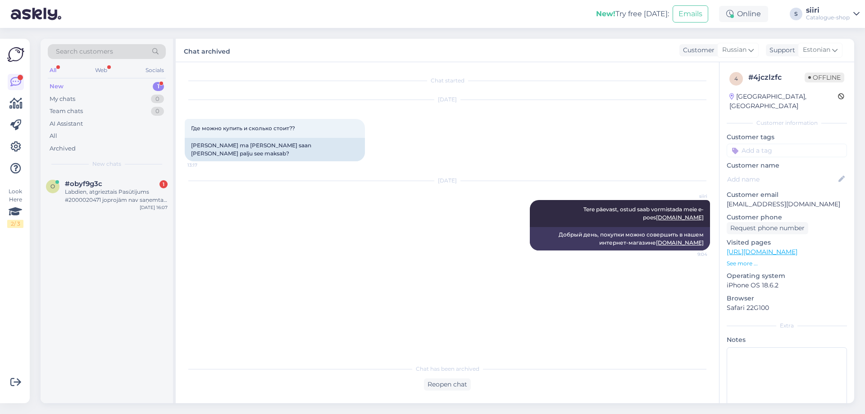 The image size is (865, 414). What do you see at coordinates (107, 164) in the screenshot?
I see `span: New chats` at bounding box center [107, 164].